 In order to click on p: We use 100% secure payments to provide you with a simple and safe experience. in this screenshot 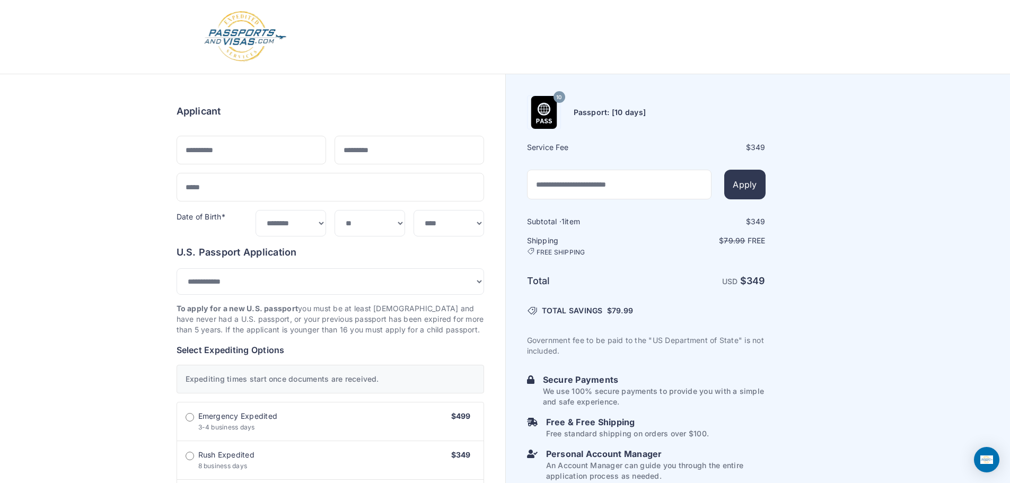, I will do `click(654, 396)`.